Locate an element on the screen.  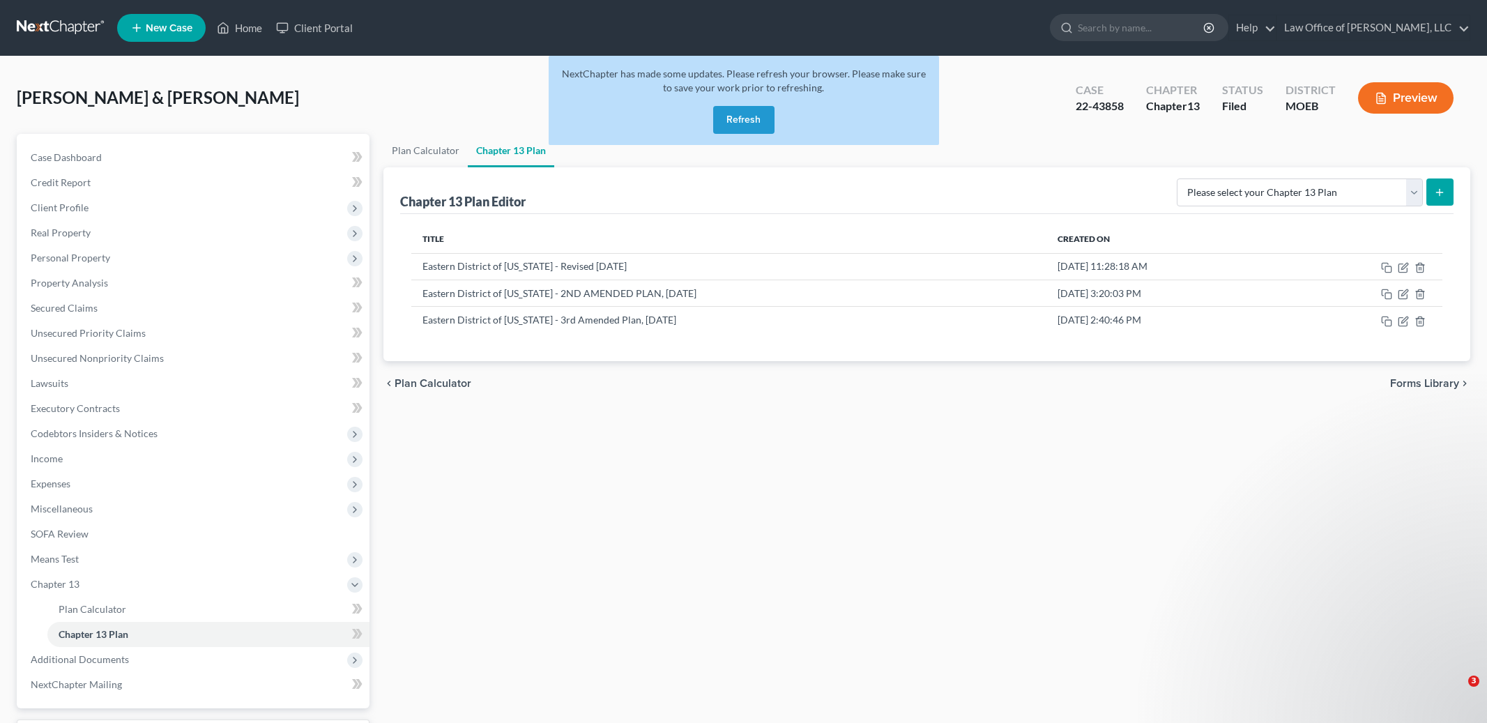
span: Real Property is located at coordinates (61, 232).